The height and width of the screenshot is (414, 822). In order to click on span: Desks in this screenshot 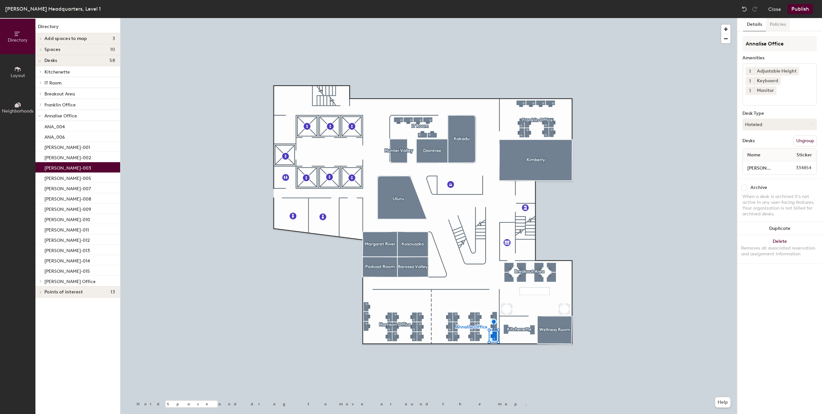, I will do `click(51, 61)`.